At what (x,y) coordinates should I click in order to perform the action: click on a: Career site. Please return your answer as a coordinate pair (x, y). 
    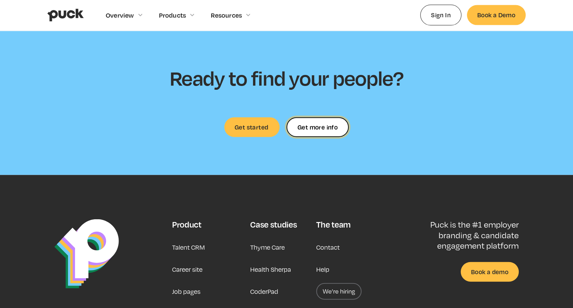
    Looking at the image, I should click on (187, 270).